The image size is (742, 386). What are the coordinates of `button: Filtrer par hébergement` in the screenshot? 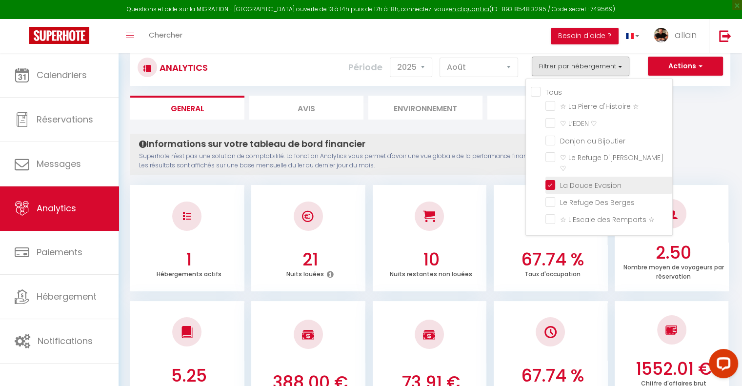 It's located at (581, 66).